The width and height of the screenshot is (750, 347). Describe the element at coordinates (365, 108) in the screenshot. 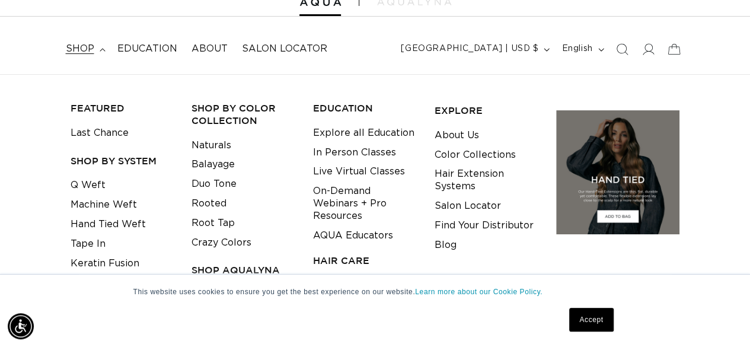

I see `h3: EDUCATION` at that location.